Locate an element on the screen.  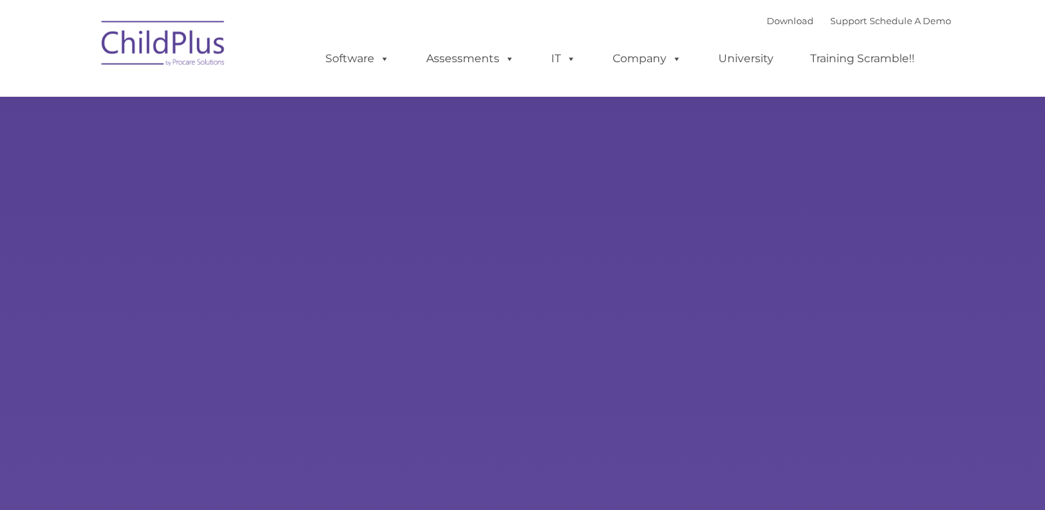
a: Company is located at coordinates (647, 59).